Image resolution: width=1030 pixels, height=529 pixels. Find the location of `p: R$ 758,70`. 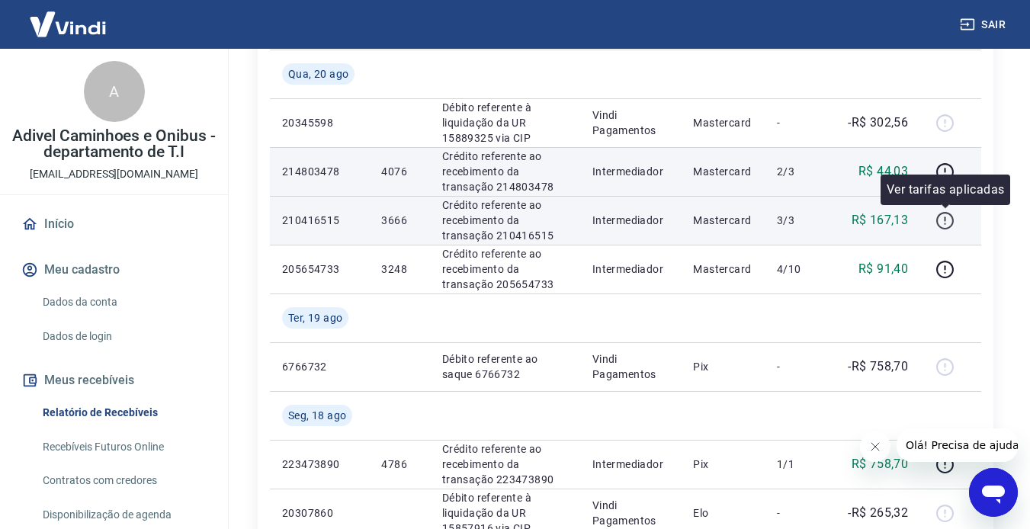

p: R$ 758,70 is located at coordinates (880, 464).